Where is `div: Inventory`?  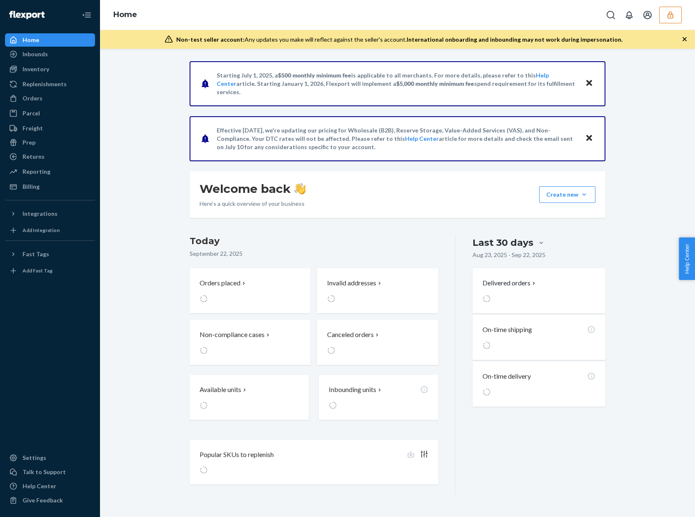
div: Inventory is located at coordinates (36, 69).